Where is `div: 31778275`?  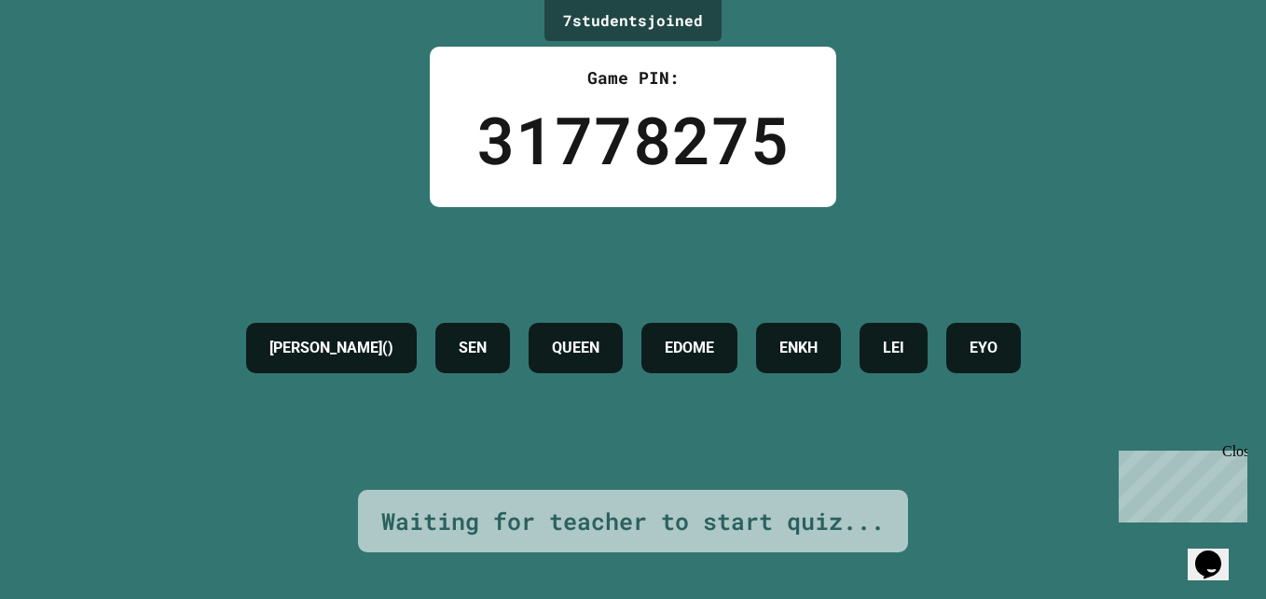 div: 31778275 is located at coordinates (633, 139).